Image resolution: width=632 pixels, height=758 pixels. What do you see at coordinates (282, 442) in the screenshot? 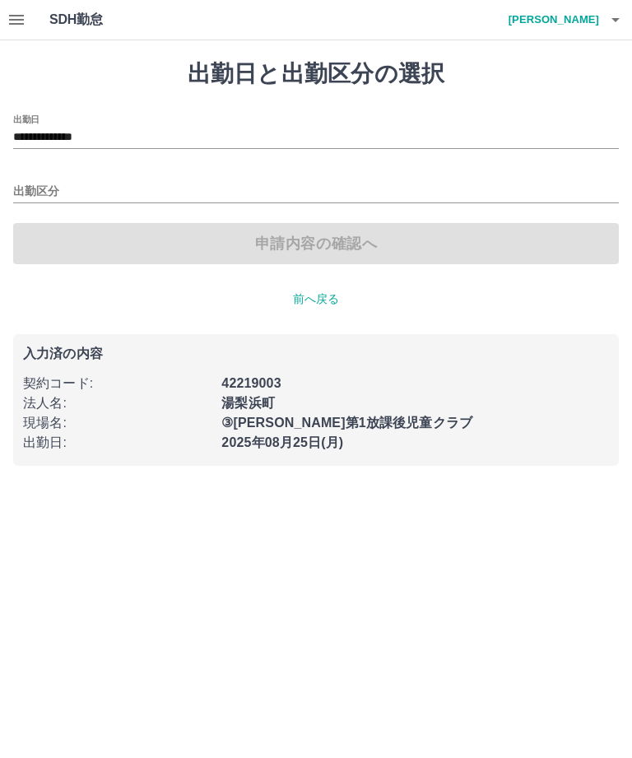
I see `b: 2025年08月25日(月)` at bounding box center [282, 442].